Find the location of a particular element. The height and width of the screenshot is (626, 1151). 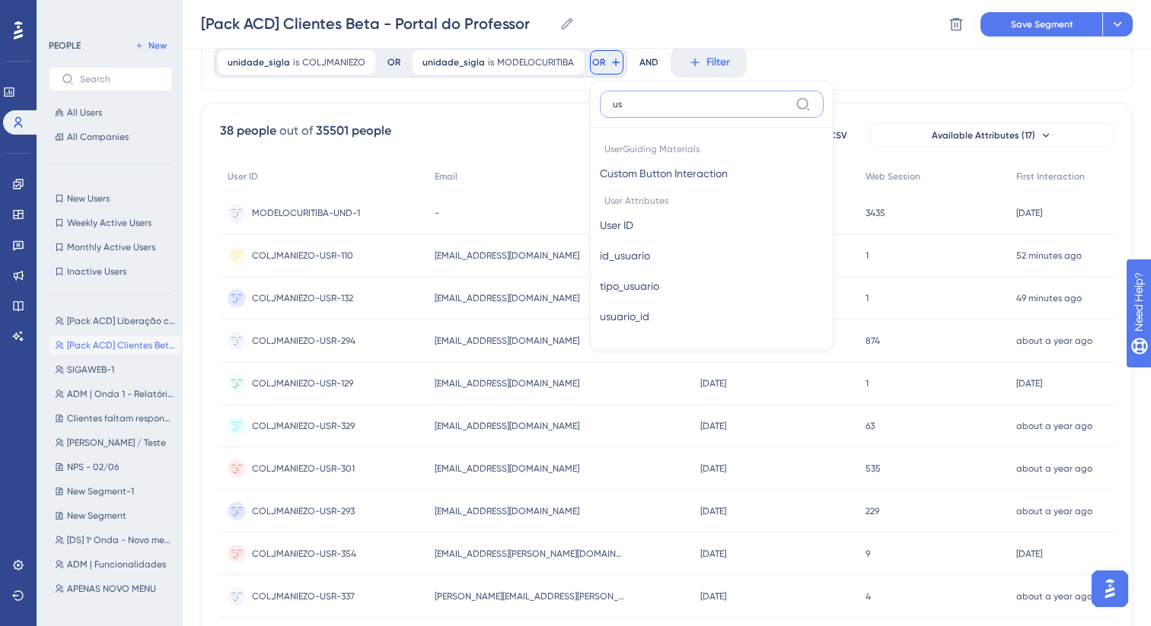

span: First Interaction is located at coordinates (1050, 177).